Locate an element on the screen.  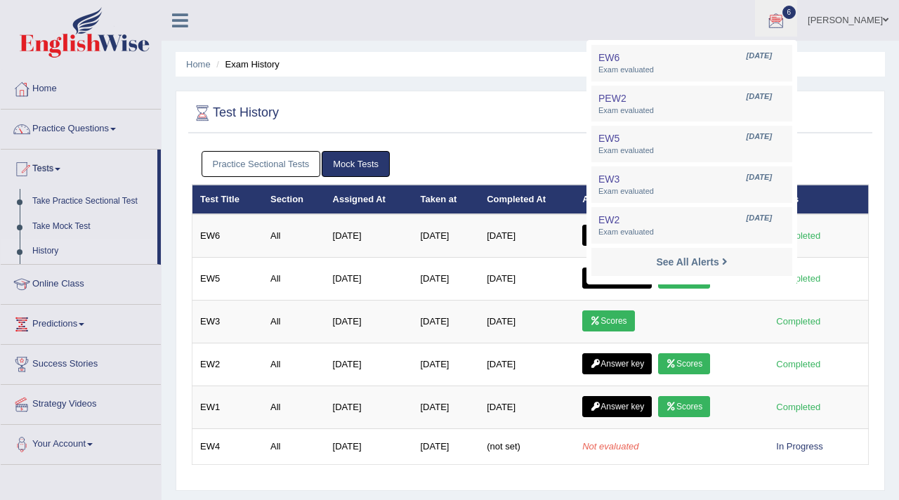
td: EW1 is located at coordinates (228, 408).